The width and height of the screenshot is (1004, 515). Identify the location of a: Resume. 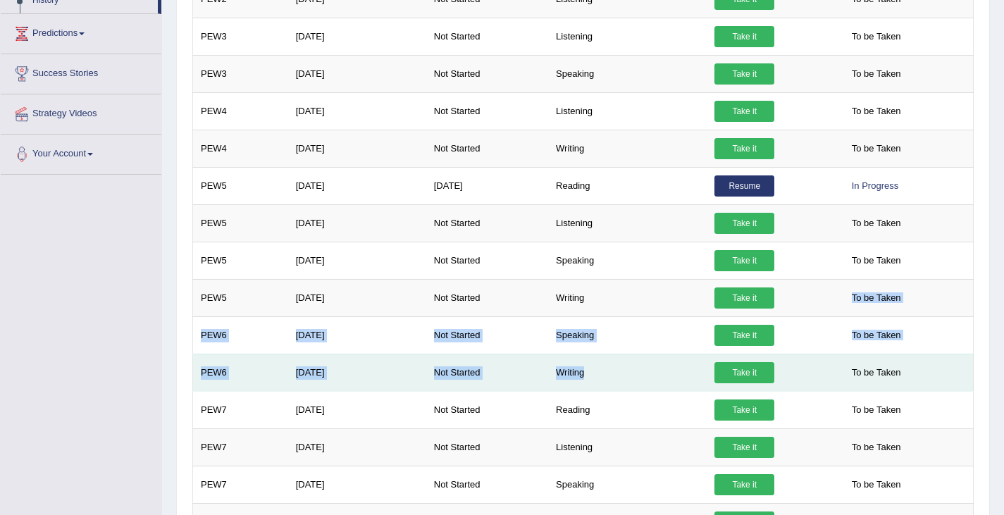
(744, 186).